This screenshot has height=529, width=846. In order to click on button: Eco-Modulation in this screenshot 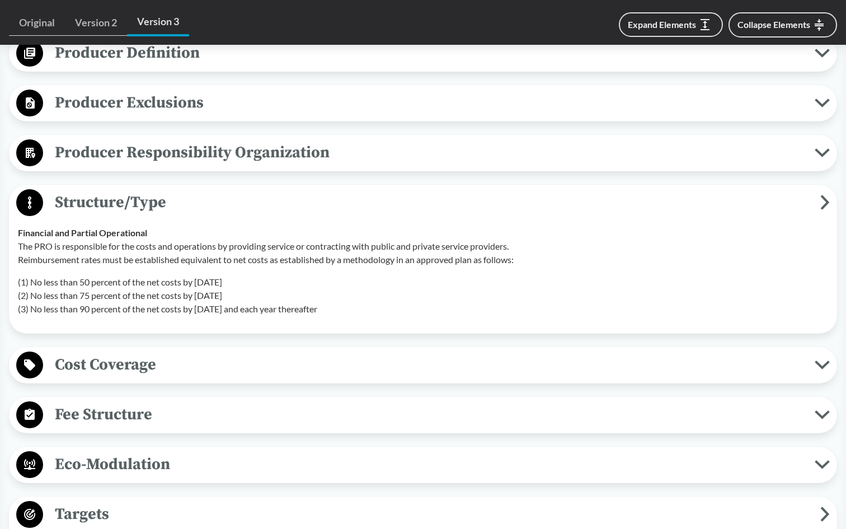, I will do `click(423, 464)`.